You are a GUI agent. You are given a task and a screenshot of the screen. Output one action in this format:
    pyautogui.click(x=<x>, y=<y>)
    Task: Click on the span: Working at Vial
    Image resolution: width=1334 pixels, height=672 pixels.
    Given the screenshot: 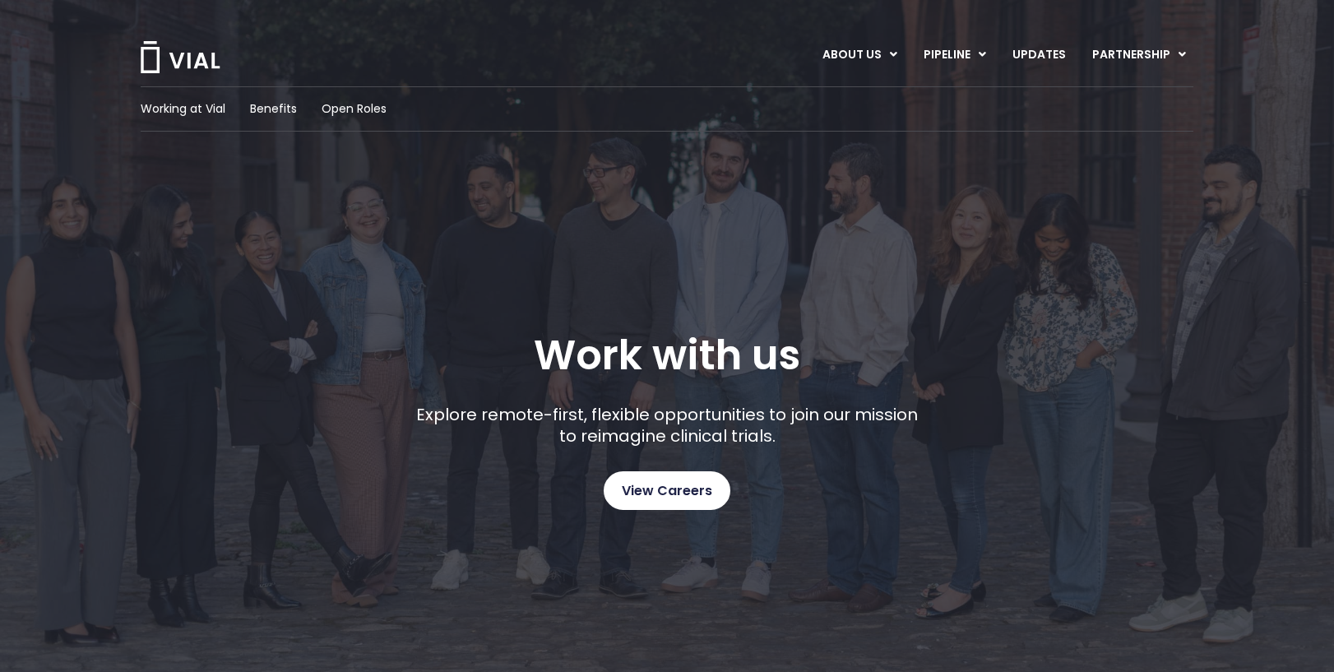 What is the action you would take?
    pyautogui.click(x=183, y=109)
    